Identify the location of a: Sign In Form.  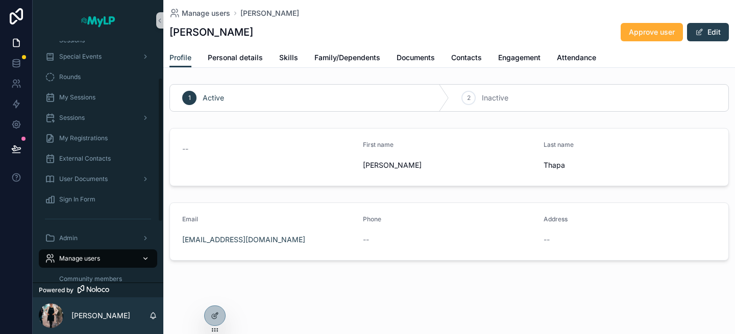
(98, 200).